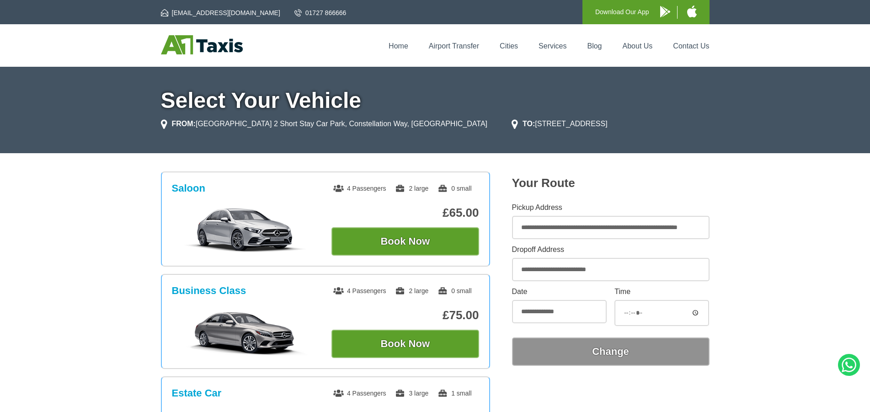 The height and width of the screenshot is (412, 870). I want to click on label: Dropoff Address, so click(611, 250).